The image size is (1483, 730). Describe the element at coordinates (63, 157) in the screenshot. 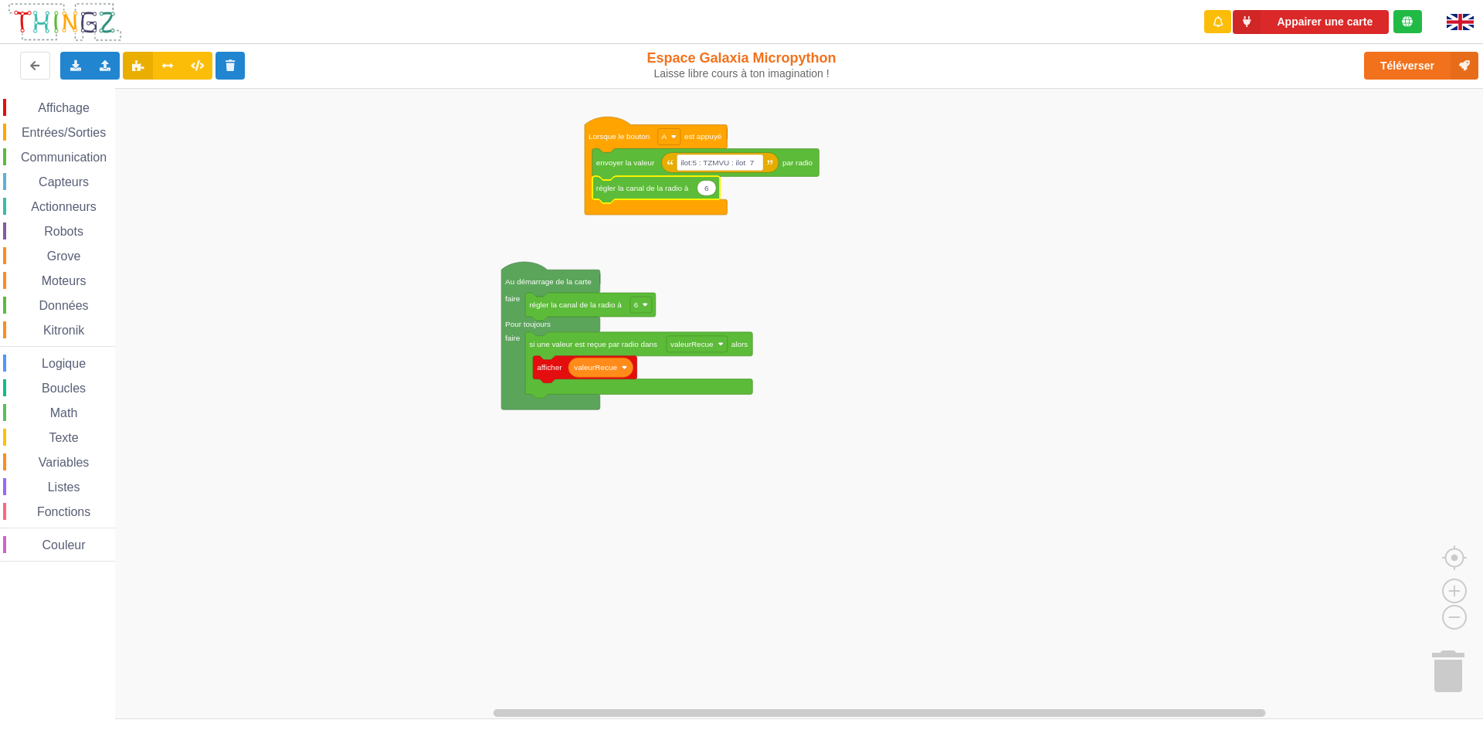

I see `span: Communication` at that location.